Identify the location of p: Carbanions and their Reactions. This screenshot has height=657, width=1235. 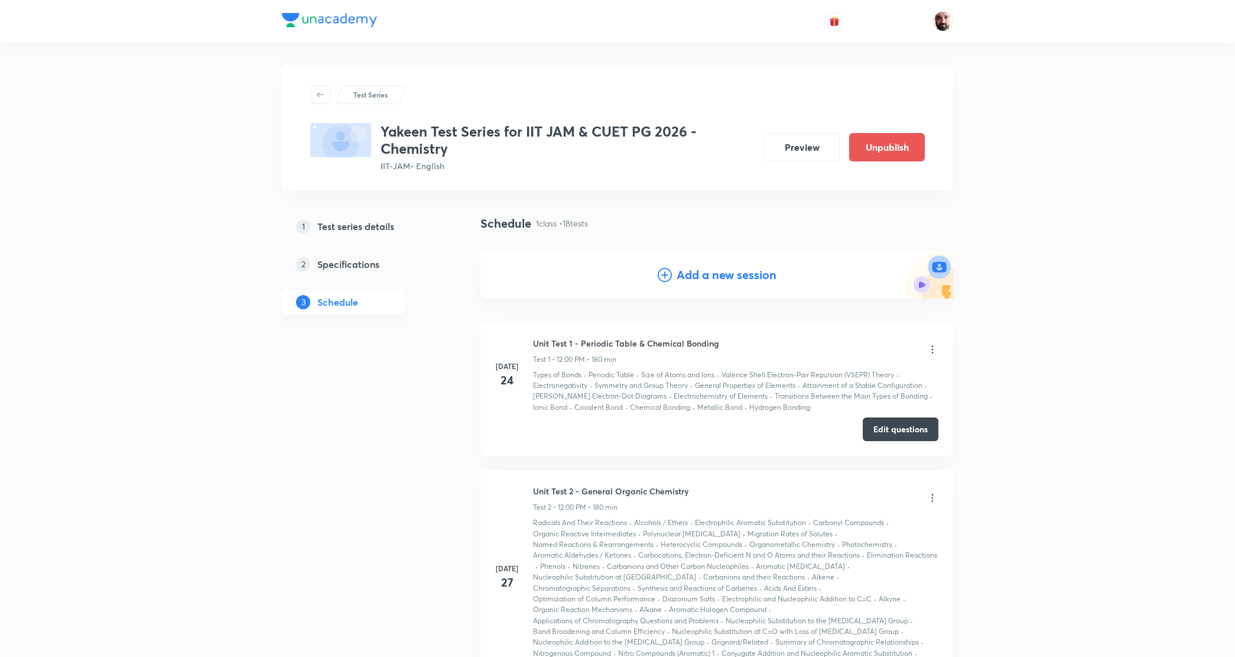
(754, 577).